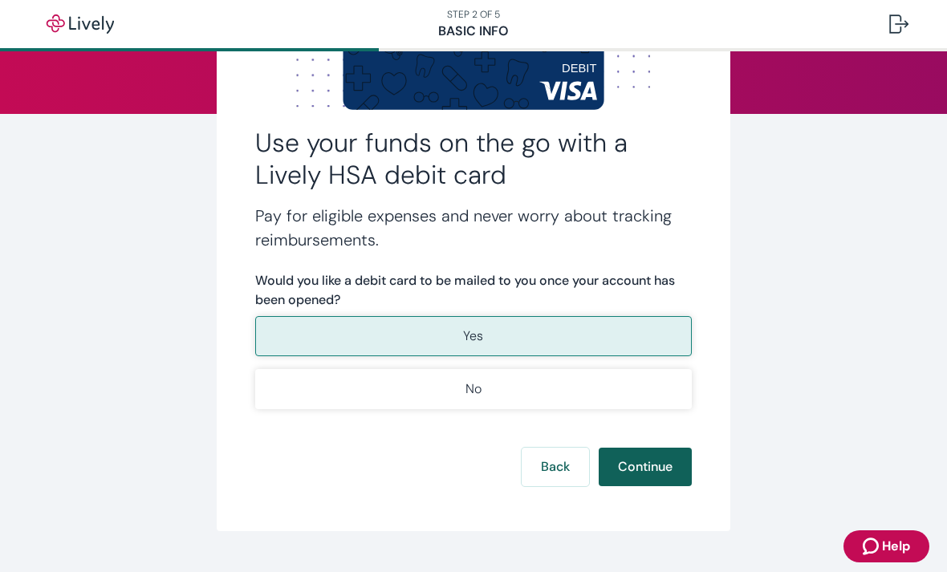 The height and width of the screenshot is (572, 947). What do you see at coordinates (898, 24) in the screenshot?
I see `button: Log out` at bounding box center [898, 24].